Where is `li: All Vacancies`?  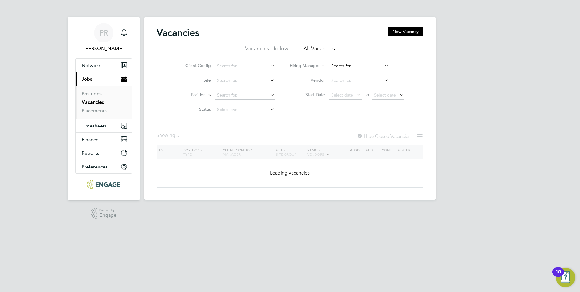
li: All Vacancies is located at coordinates (319, 50).